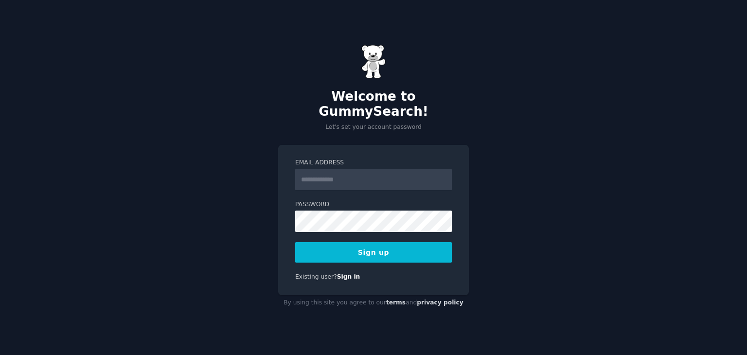  What do you see at coordinates (374, 163) in the screenshot?
I see `label: Email Address` at bounding box center [374, 163].